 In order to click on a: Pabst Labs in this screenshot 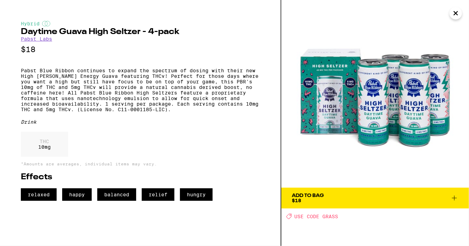, I will do `click(36, 39)`.